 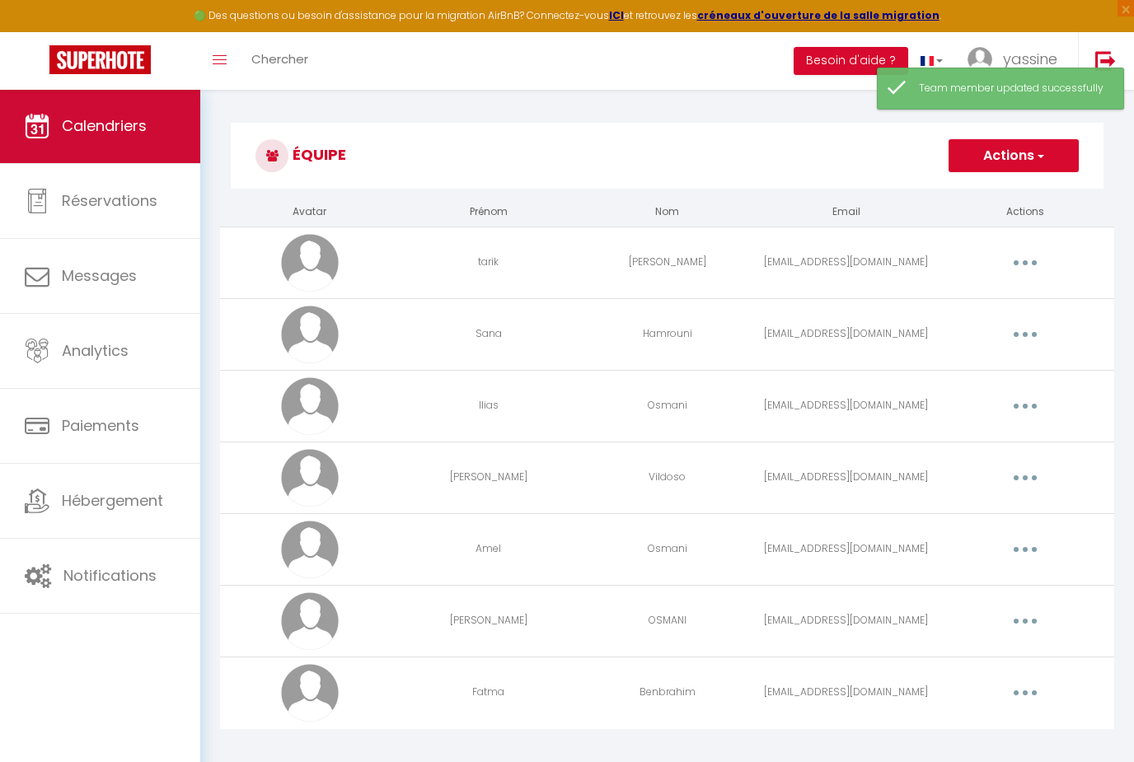 I want to click on span: Analytics, so click(x=95, y=350).